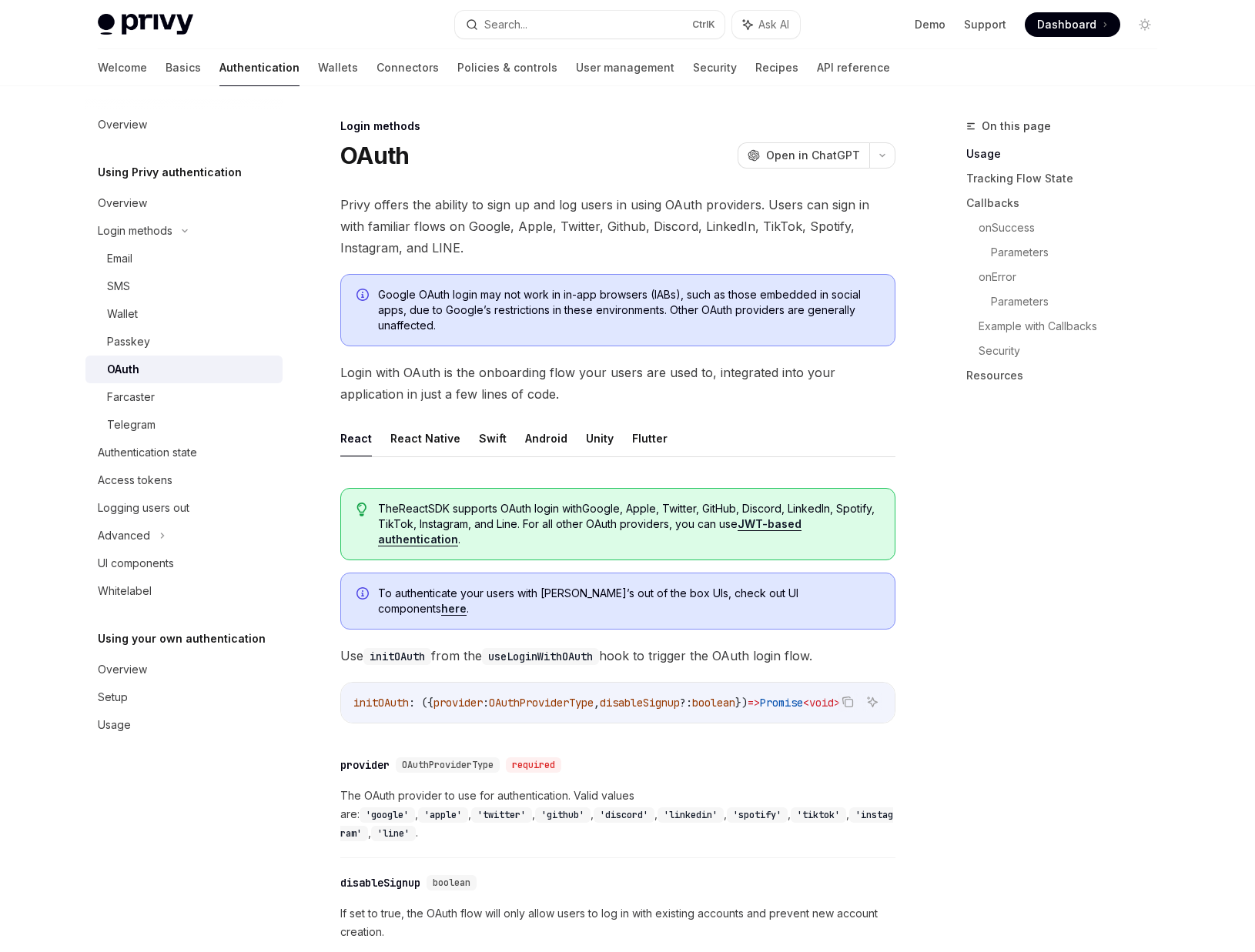  What do you see at coordinates (714, 67) in the screenshot?
I see `a: Security` at bounding box center [714, 67].